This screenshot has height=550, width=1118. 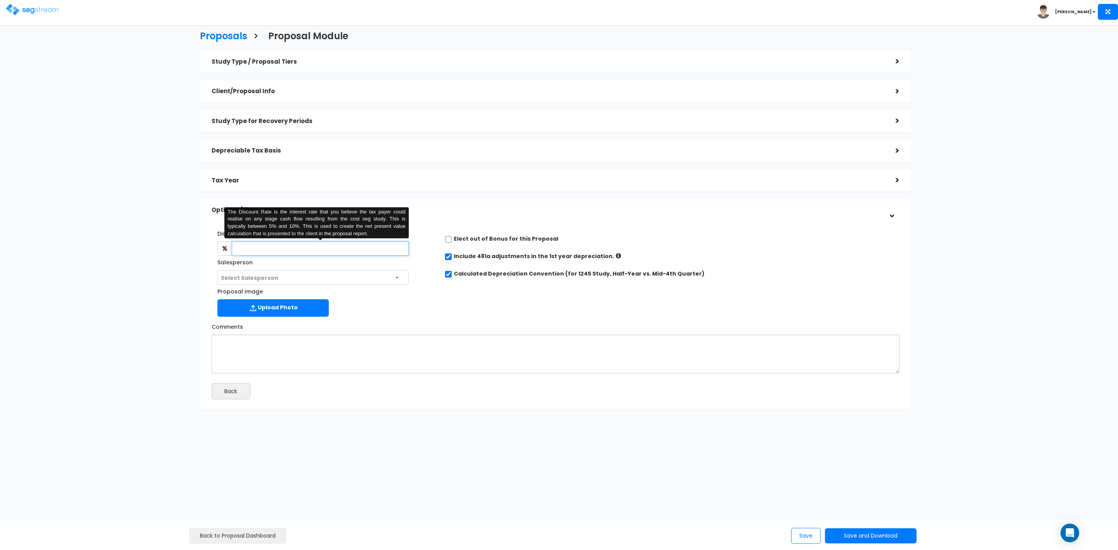 What do you see at coordinates (806, 536) in the screenshot?
I see `button: Save` at bounding box center [806, 536].